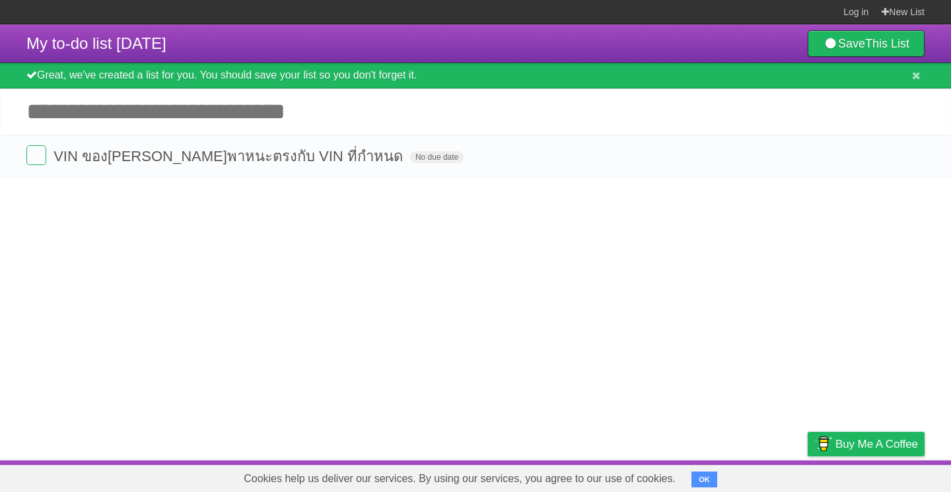 Image resolution: width=951 pixels, height=492 pixels. Describe the element at coordinates (808, 476) in the screenshot. I see `a: Privacy` at that location.